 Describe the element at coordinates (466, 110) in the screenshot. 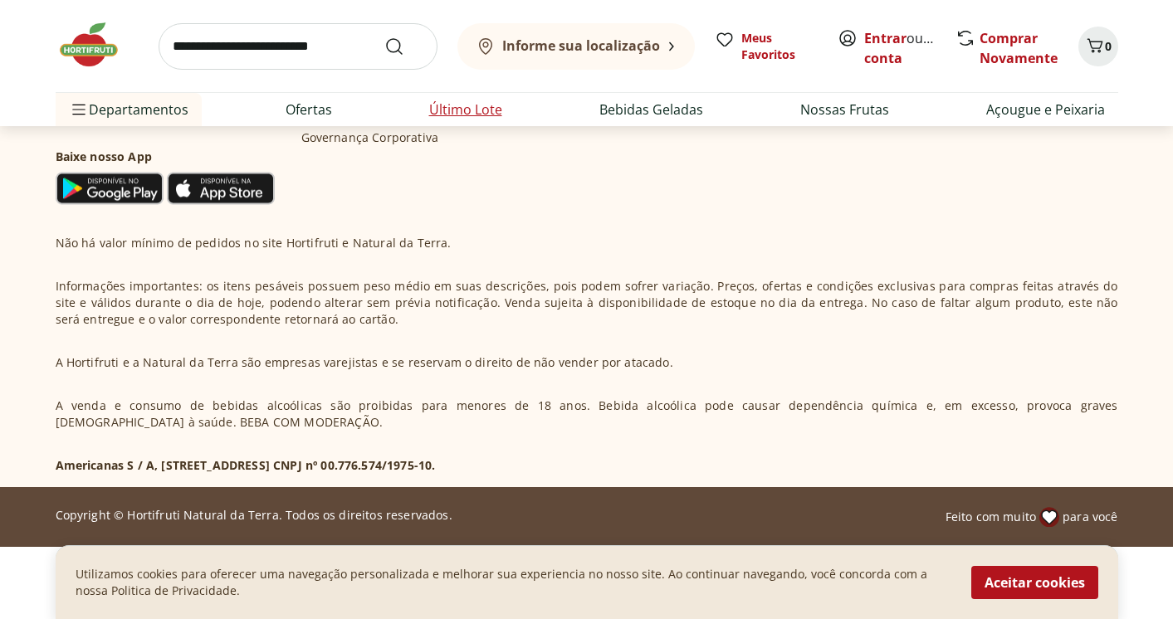

I see `a: Último Lote` at that location.